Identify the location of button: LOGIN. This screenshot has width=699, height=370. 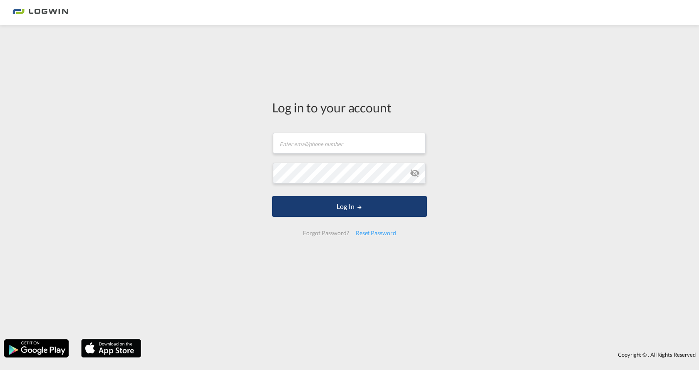
(350, 206).